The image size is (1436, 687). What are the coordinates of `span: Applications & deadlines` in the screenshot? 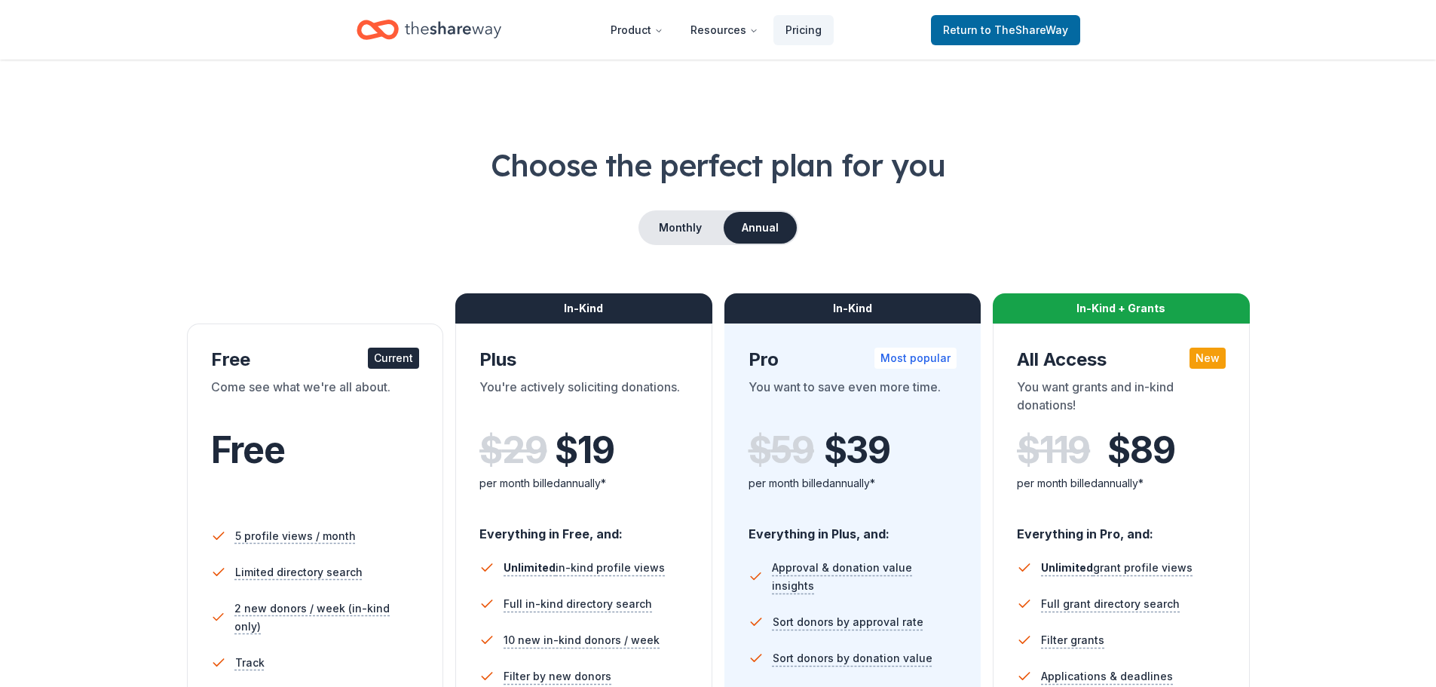 It's located at (1107, 676).